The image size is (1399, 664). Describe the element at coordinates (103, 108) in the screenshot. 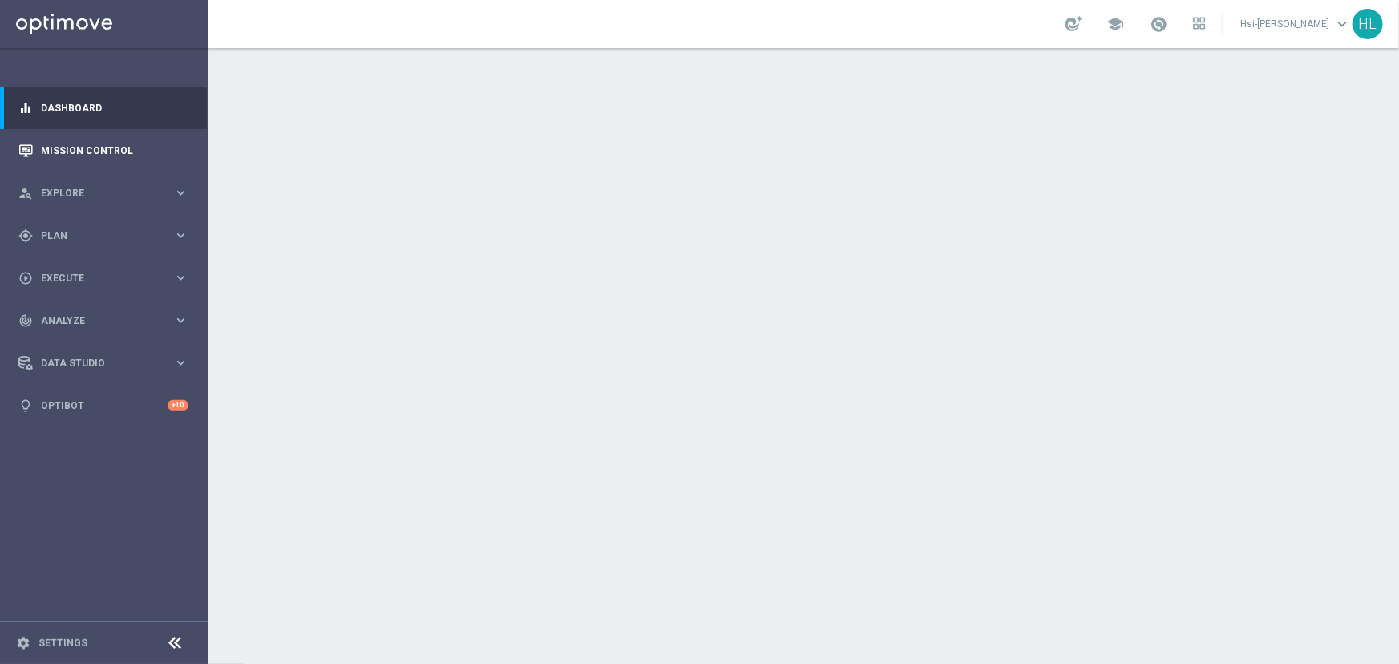

I see `button: equalizer Dashboard` at that location.